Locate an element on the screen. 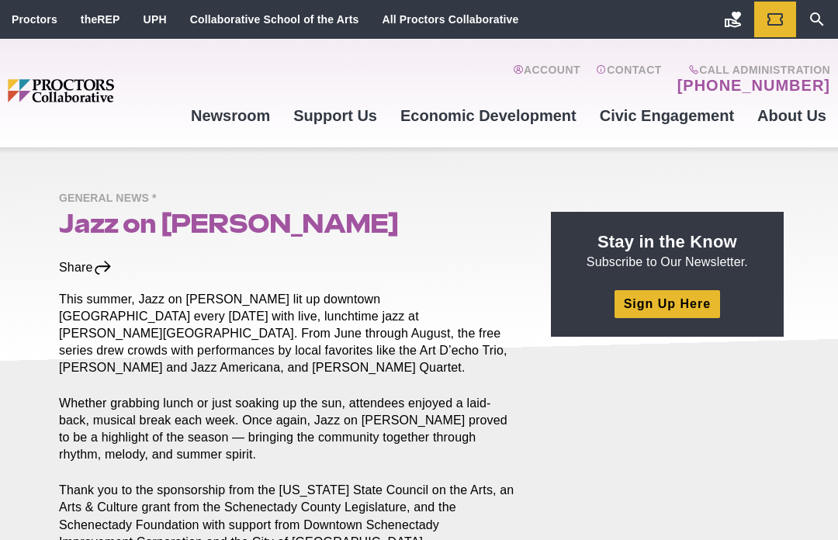 The image size is (838, 540). a: Economic Development is located at coordinates (488, 116).